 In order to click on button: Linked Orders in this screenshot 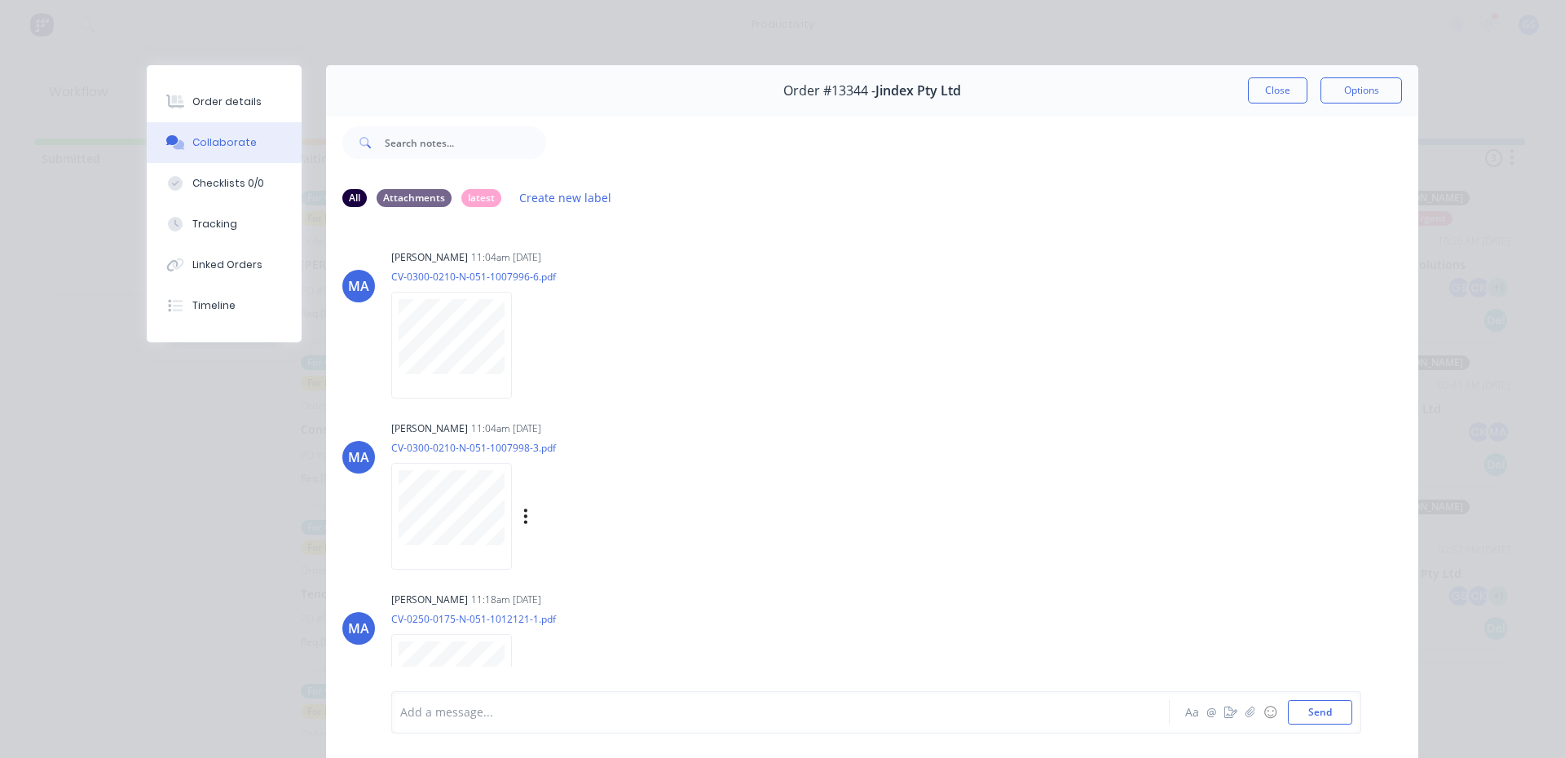, I will do `click(224, 265)`.